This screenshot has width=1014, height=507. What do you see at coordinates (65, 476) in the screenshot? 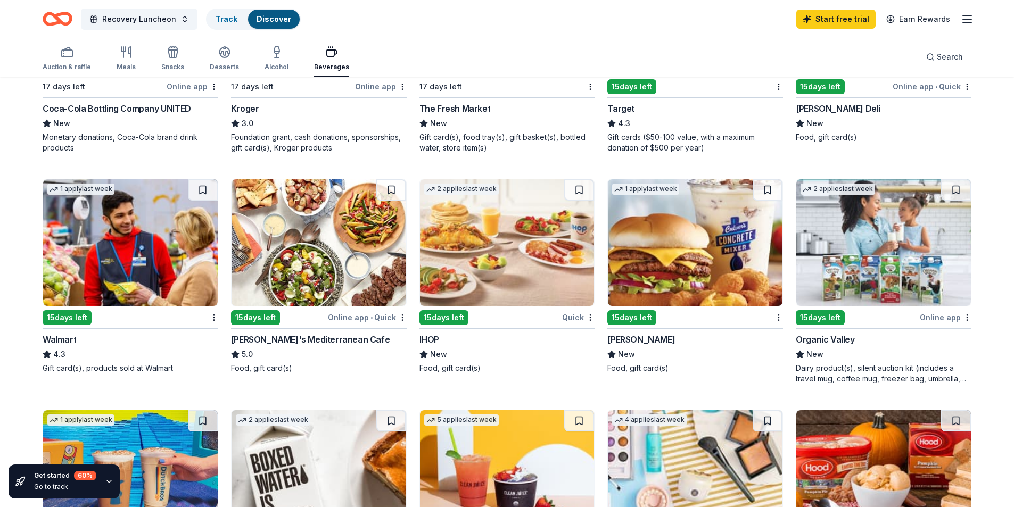
I see `div: Get started` at bounding box center [65, 476].